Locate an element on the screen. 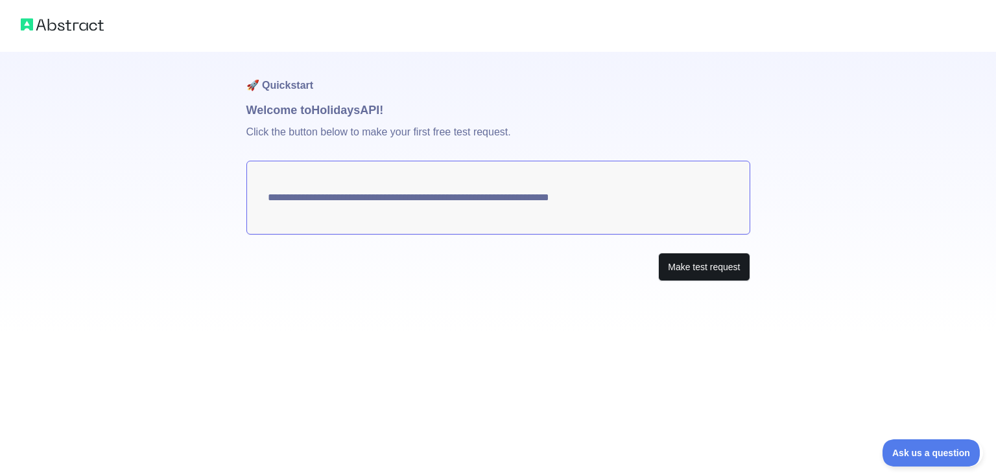  h1: Welcome to Holidays API! is located at coordinates (498, 110).